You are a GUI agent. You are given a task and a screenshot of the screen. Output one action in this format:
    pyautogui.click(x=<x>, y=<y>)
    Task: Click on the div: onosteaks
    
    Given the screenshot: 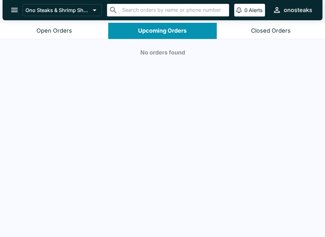 What is the action you would take?
    pyautogui.click(x=298, y=10)
    